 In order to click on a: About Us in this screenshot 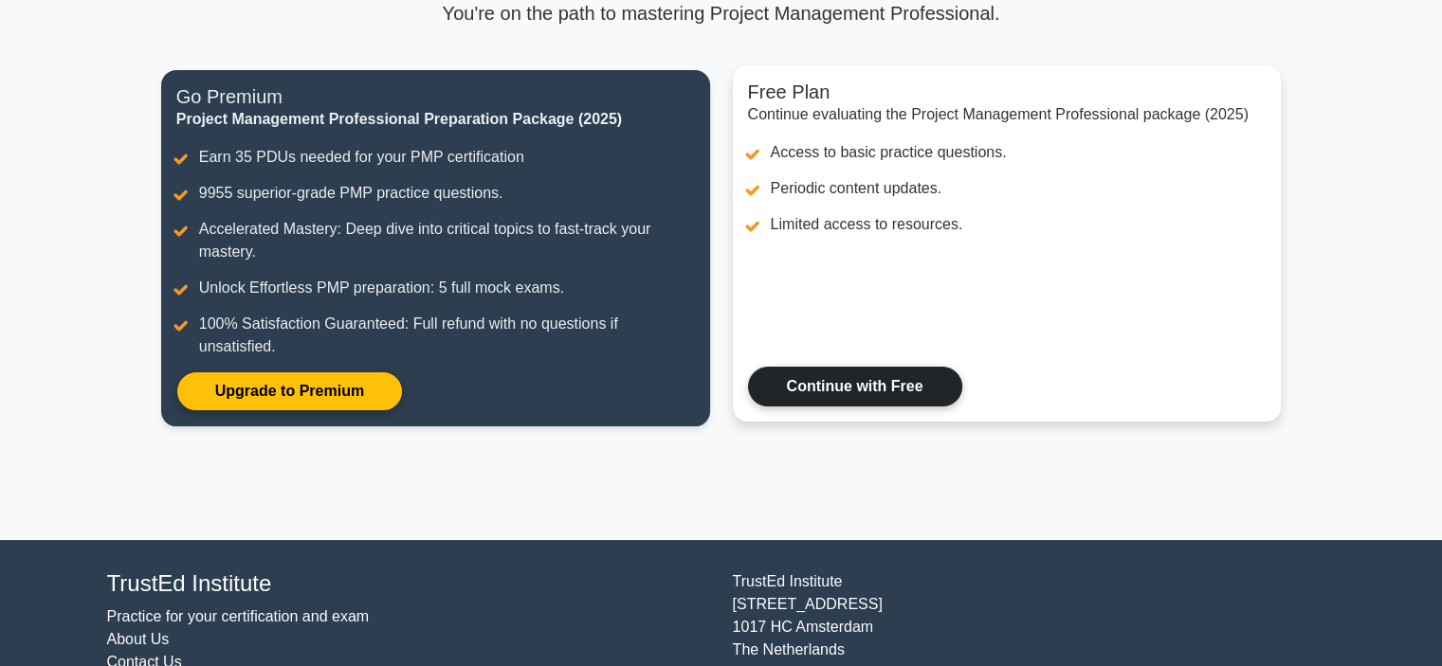, I will do `click(138, 639)`.